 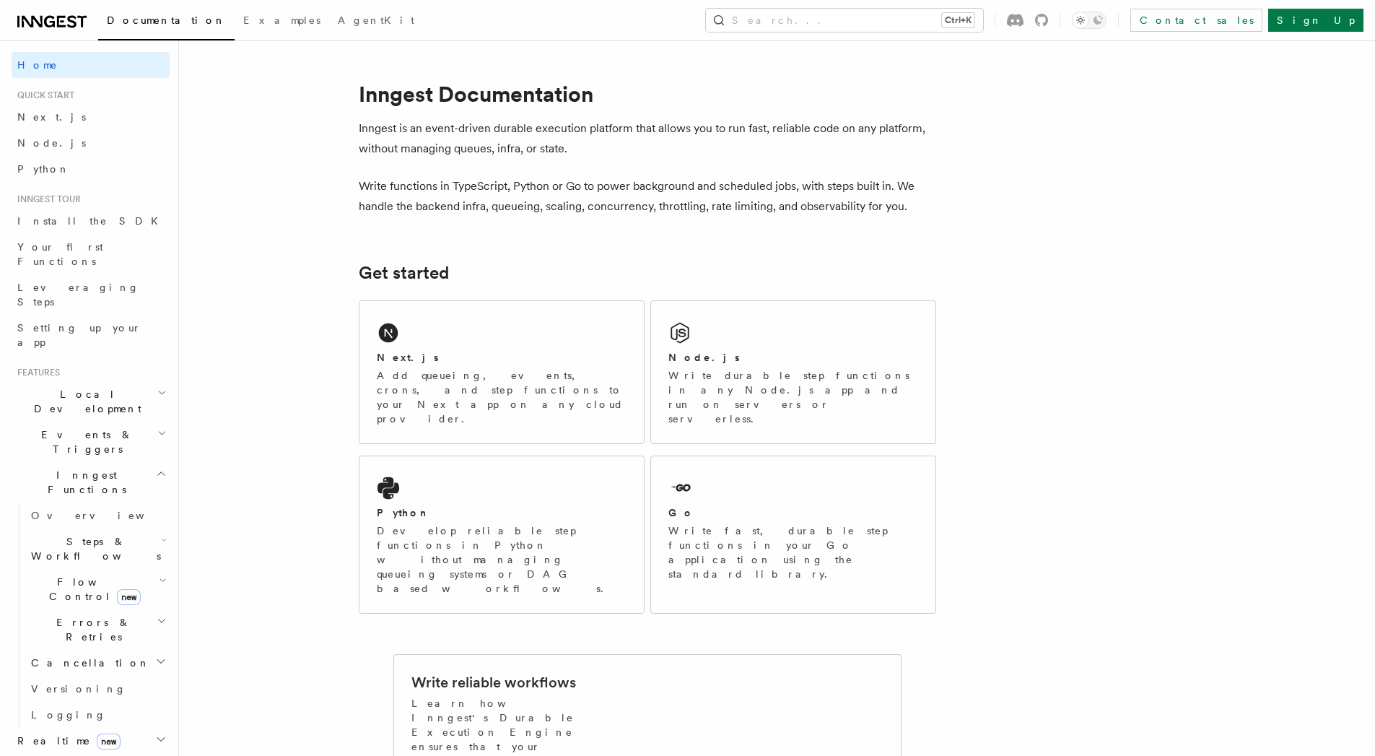 What do you see at coordinates (97, 589) in the screenshot?
I see `button: Flow Controlnew` at bounding box center [97, 589].